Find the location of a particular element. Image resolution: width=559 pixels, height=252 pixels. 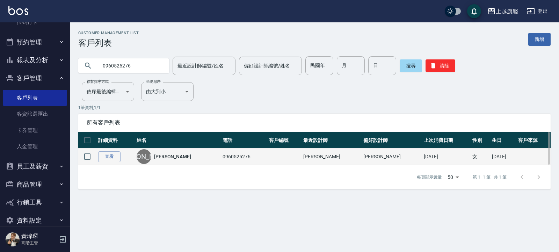

img: Person is located at coordinates (13, 239).